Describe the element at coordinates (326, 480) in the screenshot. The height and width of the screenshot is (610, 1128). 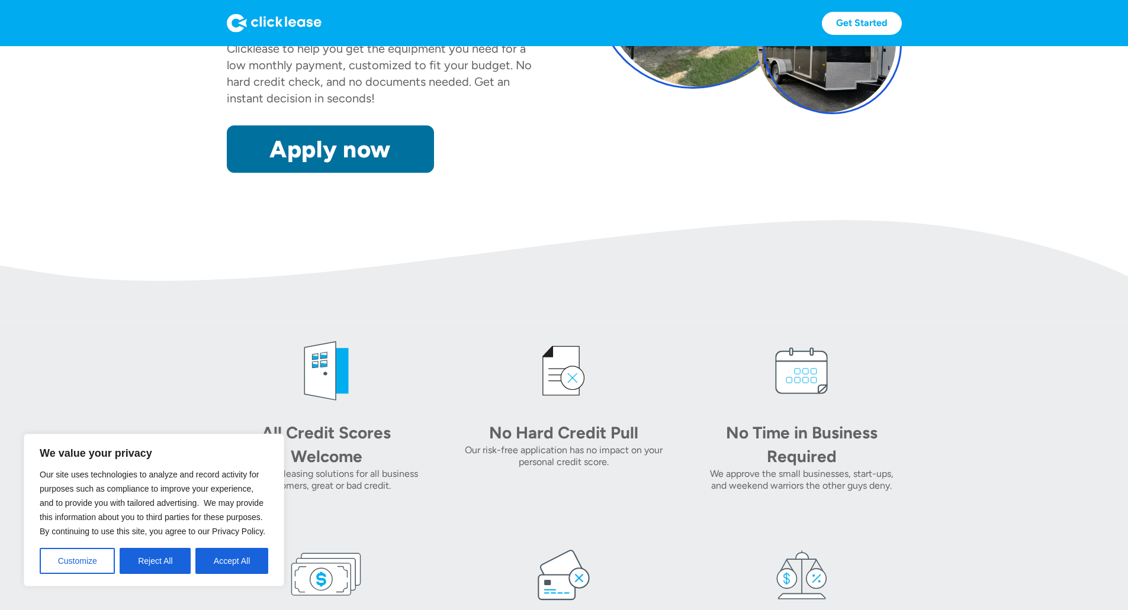
I see `div: Equipment leasing solutions for all business customers, great or bad credit.` at that location.